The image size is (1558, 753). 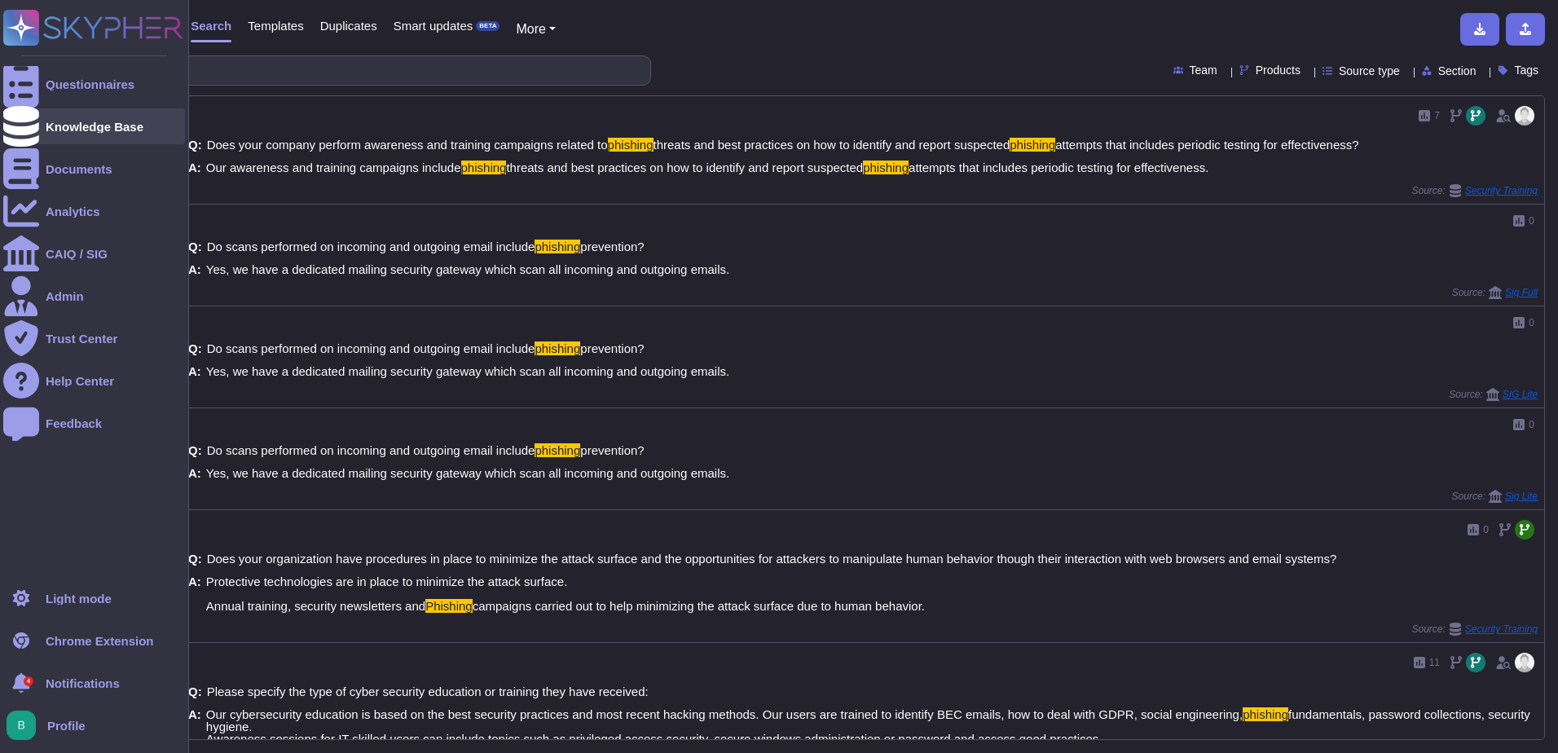 What do you see at coordinates (771, 558) in the screenshot?
I see `span: Does your organization have procedures in place to minimize the attack surface and the opportunit...` at bounding box center [771, 558].